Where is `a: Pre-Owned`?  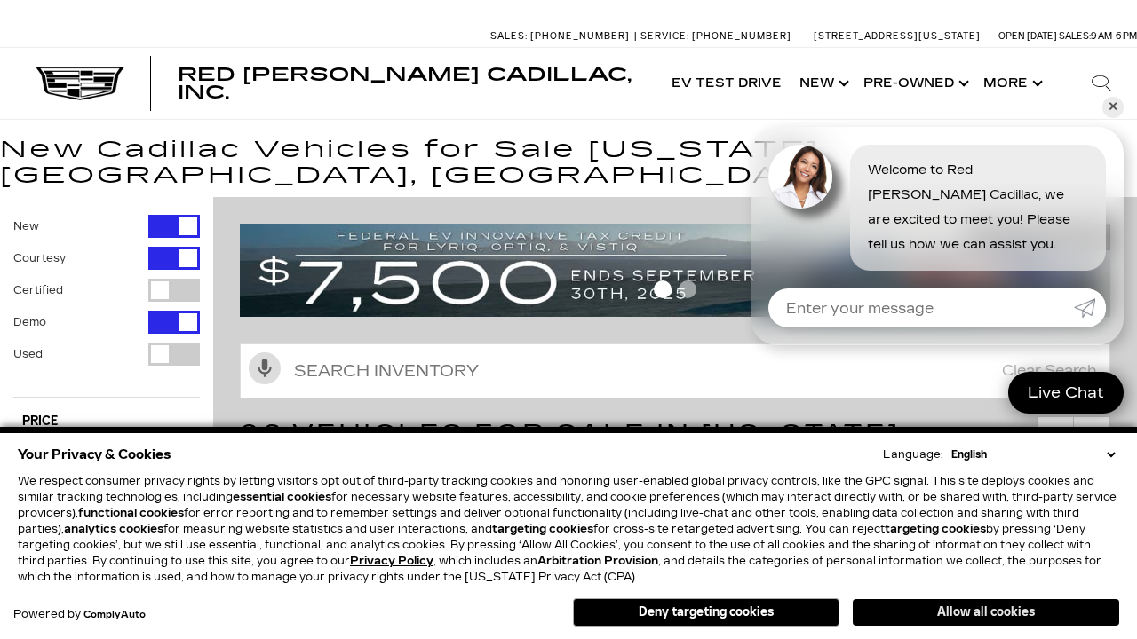 a: Pre-Owned is located at coordinates (914, 83).